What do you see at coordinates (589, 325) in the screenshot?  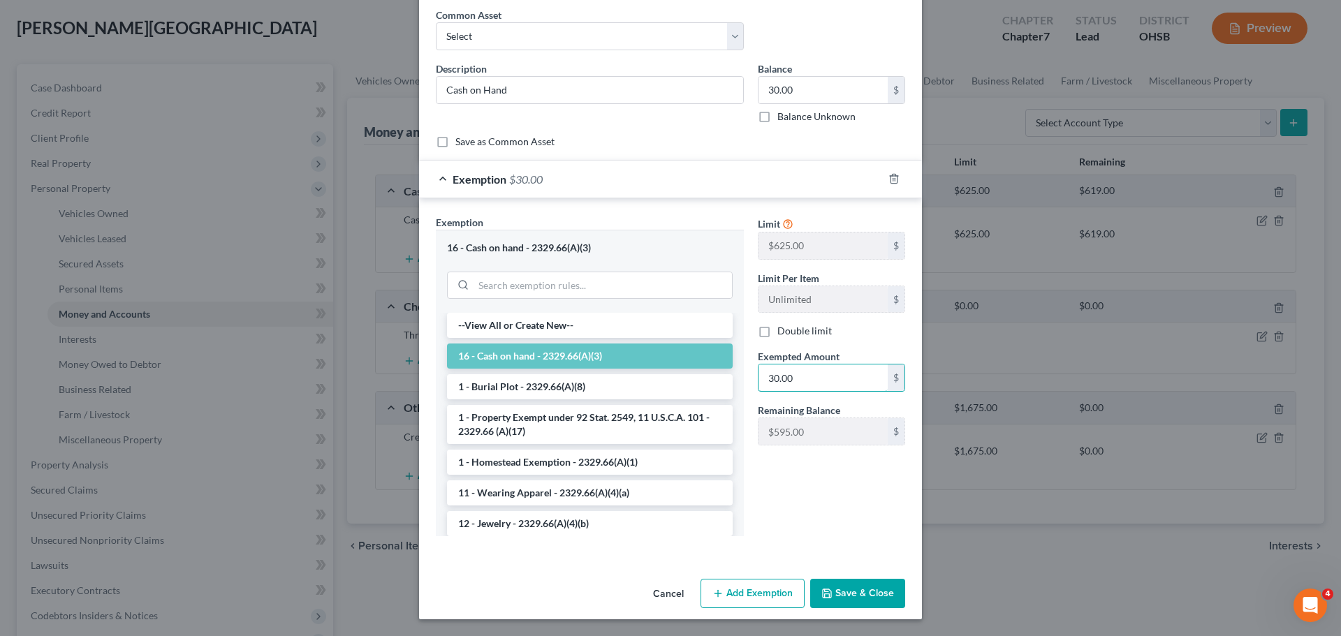 I see `li: --View All or Create New--` at bounding box center [589, 325].